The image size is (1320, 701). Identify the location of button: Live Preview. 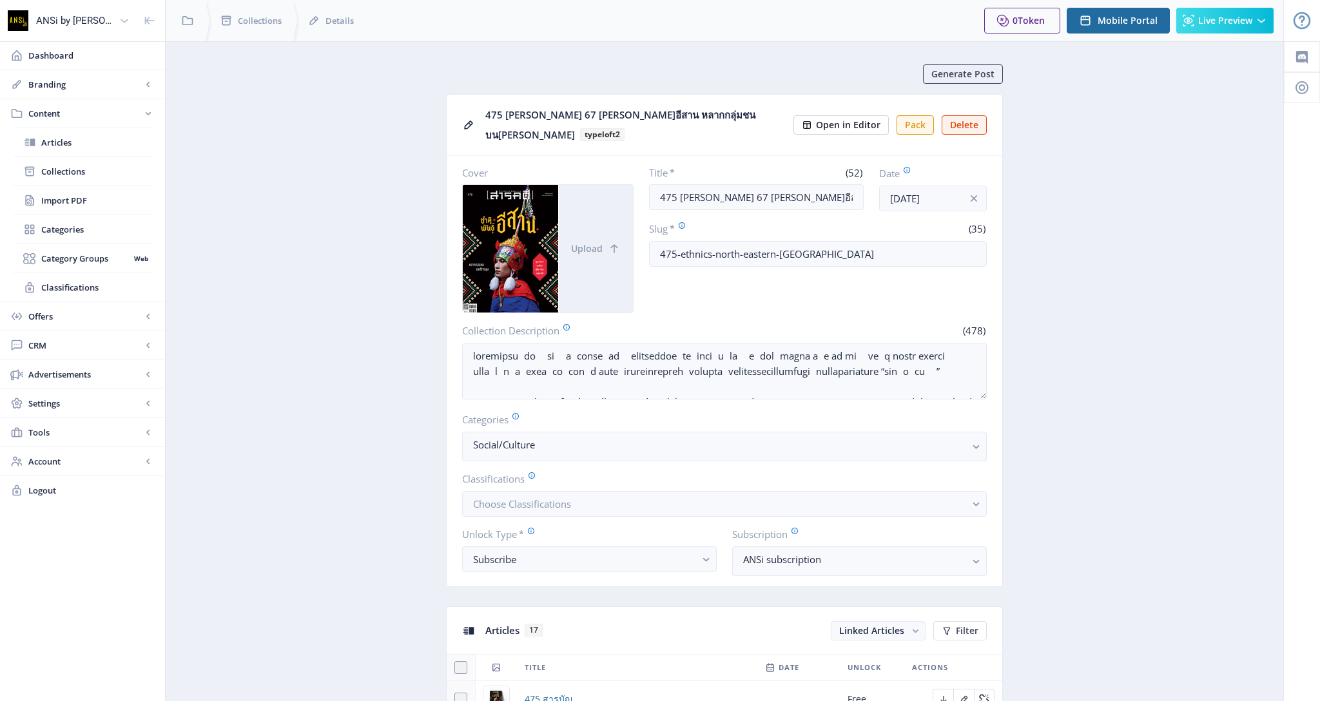
(1224, 21).